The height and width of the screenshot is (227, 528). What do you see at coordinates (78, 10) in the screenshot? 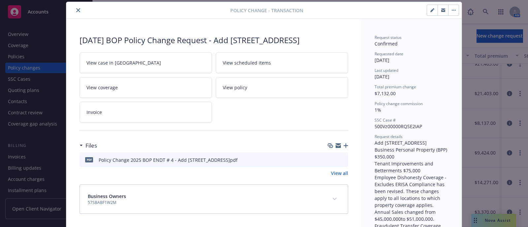
I see `button: close` at bounding box center [78, 10].